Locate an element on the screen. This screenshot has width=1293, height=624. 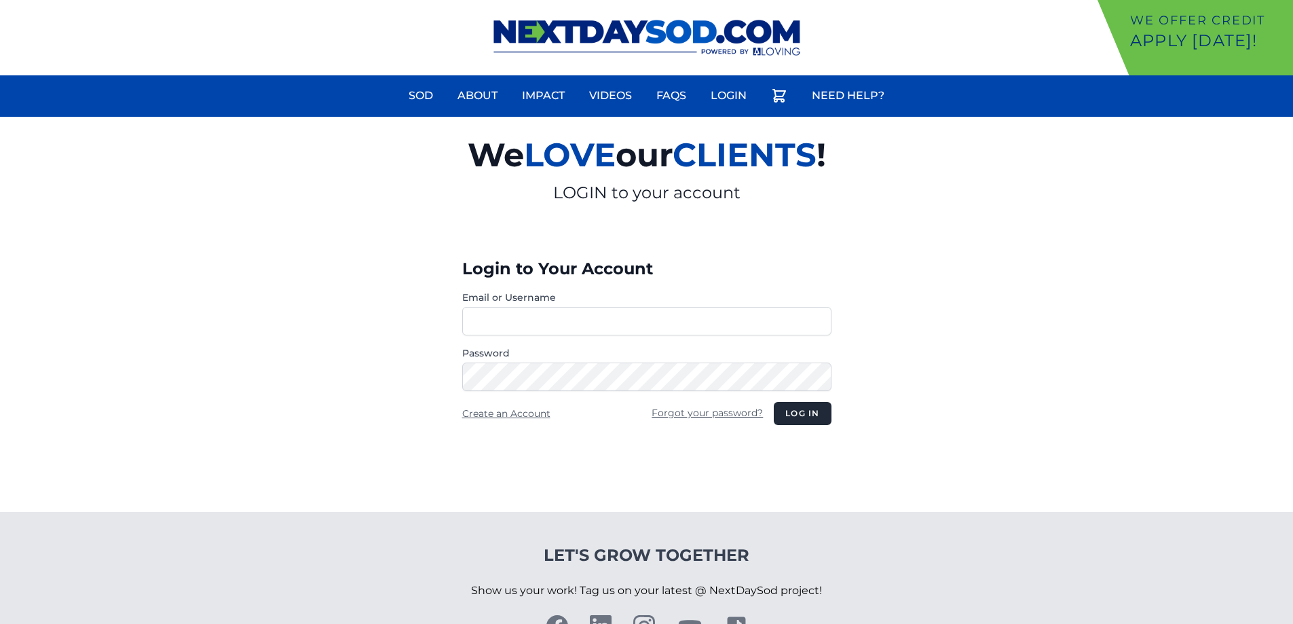
span: LOVE is located at coordinates (569, 155).